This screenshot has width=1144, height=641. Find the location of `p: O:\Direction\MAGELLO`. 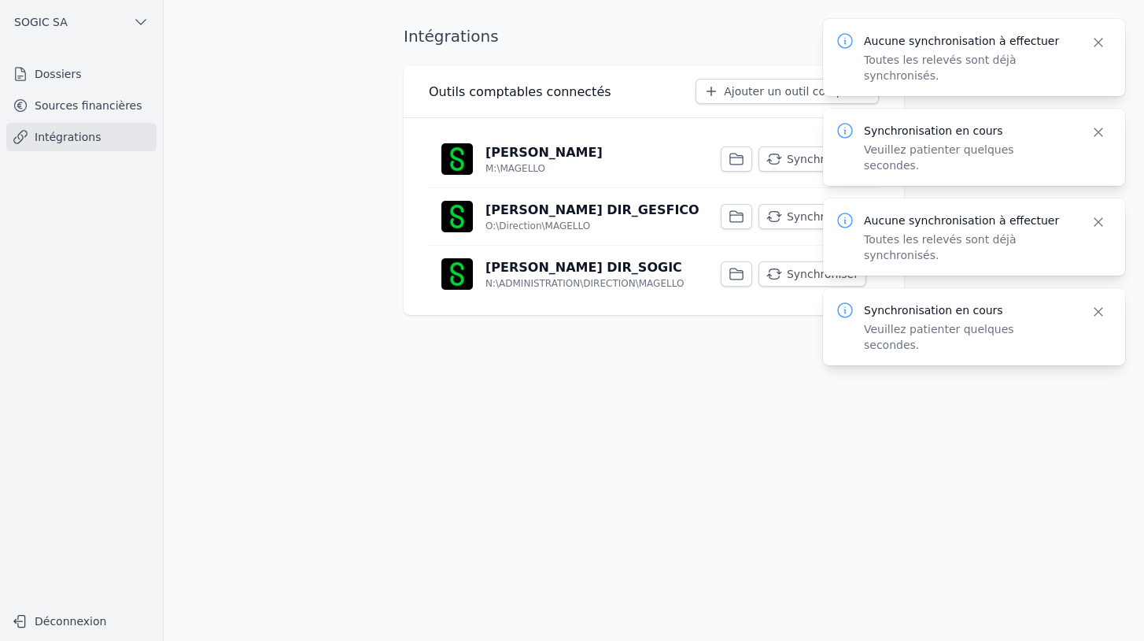

p: O:\Direction\MAGELLO is located at coordinates (538, 226).